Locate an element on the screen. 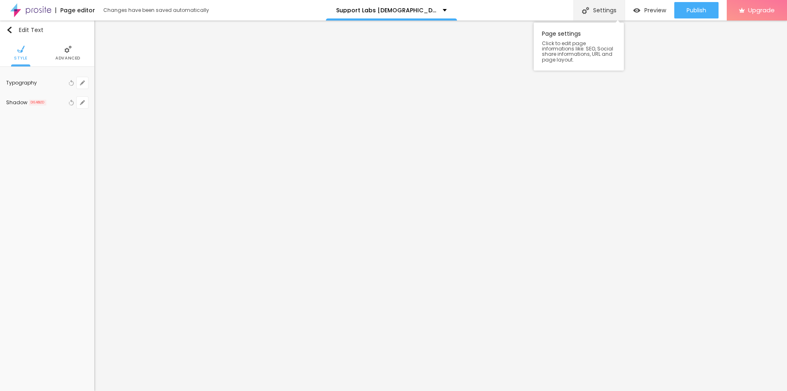  div: Changes have been saved automatically is located at coordinates (156, 10).